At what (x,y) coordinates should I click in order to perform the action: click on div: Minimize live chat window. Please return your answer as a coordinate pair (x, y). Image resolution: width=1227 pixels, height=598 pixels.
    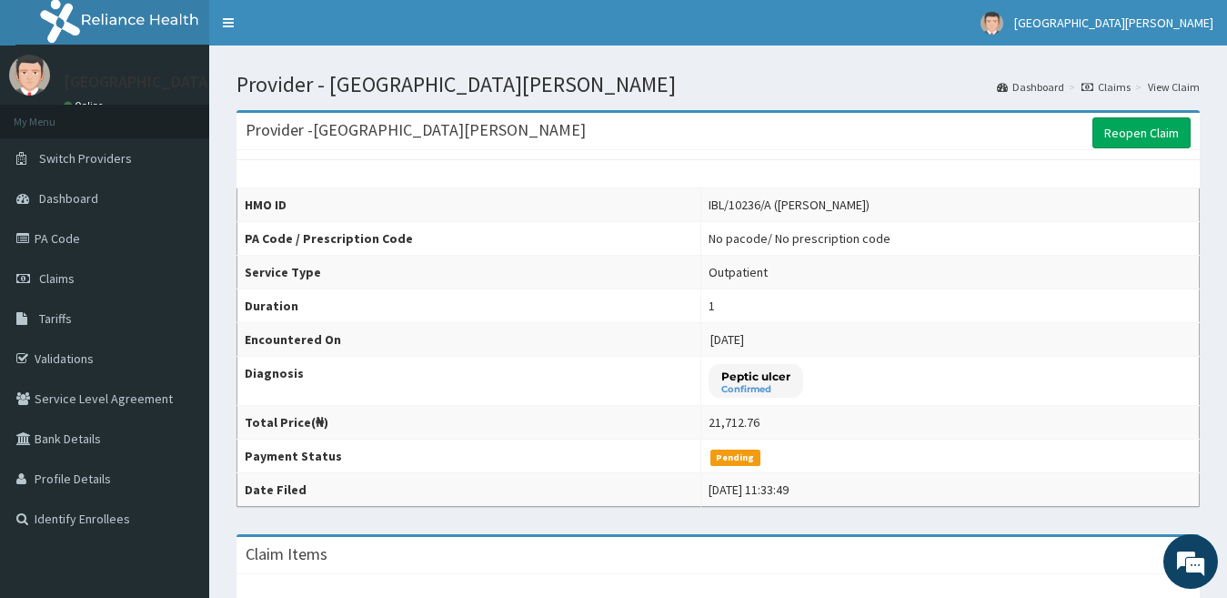
    Looking at the image, I should click on (320, 31).